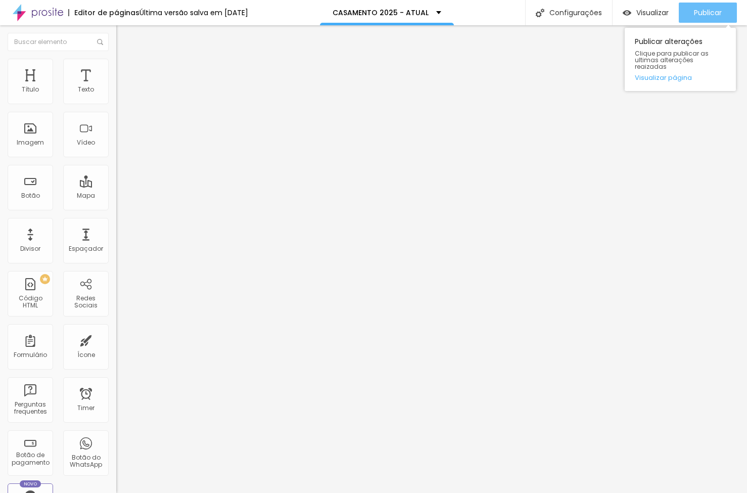 This screenshot has height=493, width=747. What do you see at coordinates (30, 355) in the screenshot?
I see `div: Formulário` at bounding box center [30, 355].